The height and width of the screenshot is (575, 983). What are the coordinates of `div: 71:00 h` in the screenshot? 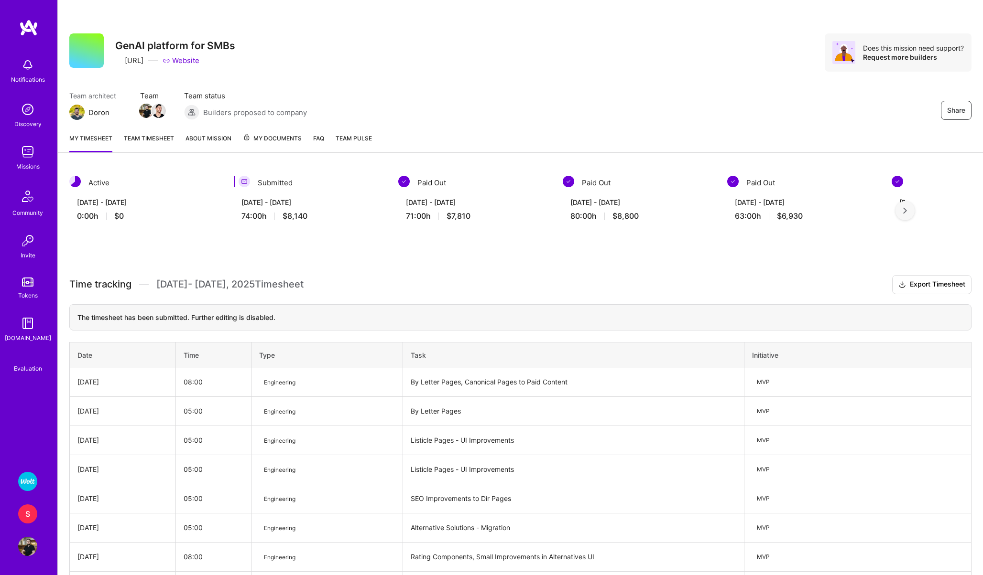 It's located at (475, 216).